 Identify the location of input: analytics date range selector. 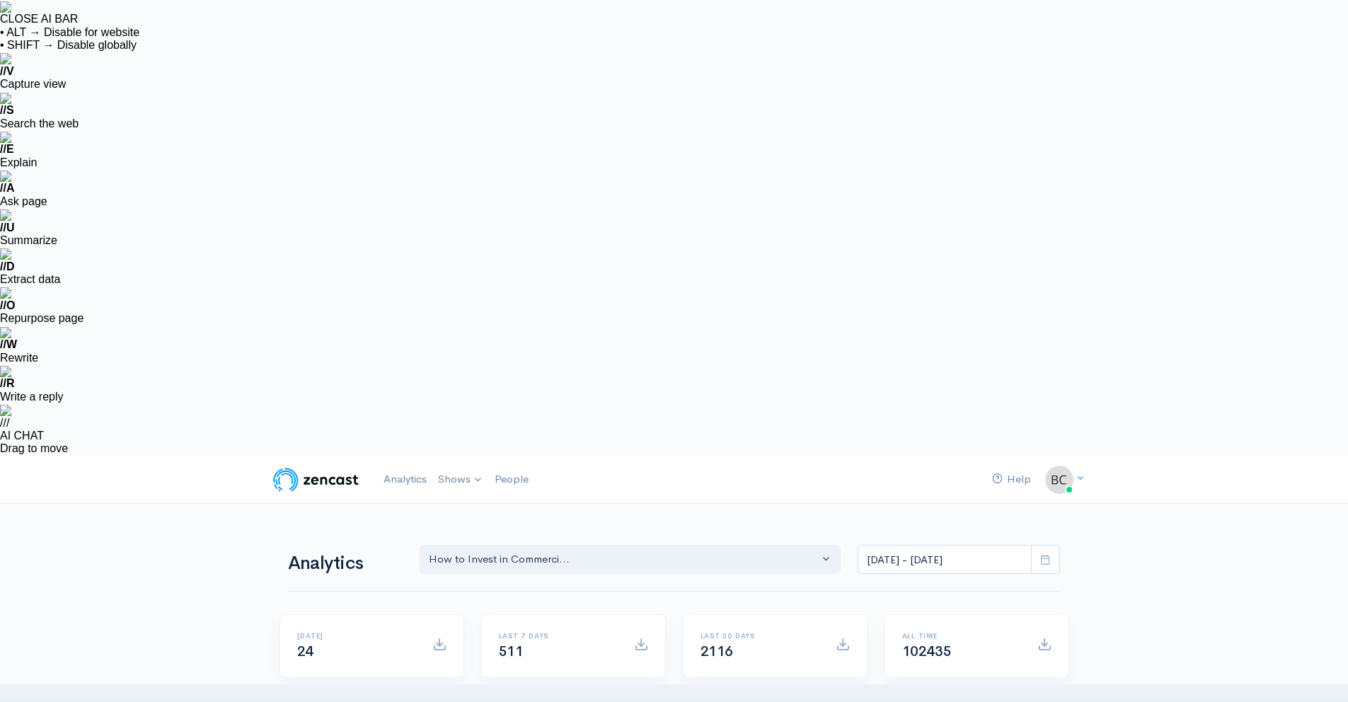
(945, 559).